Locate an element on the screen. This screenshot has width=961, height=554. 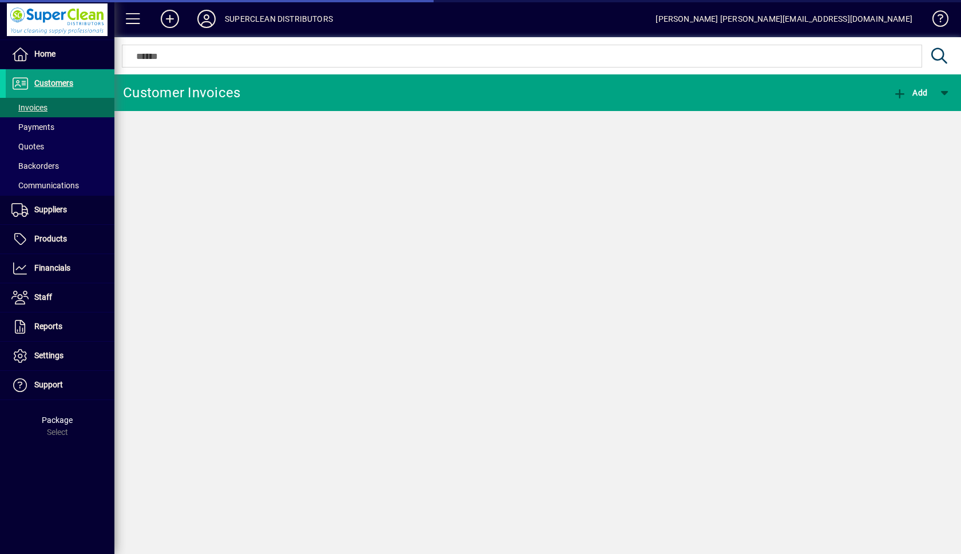
a: Payments is located at coordinates (60, 127).